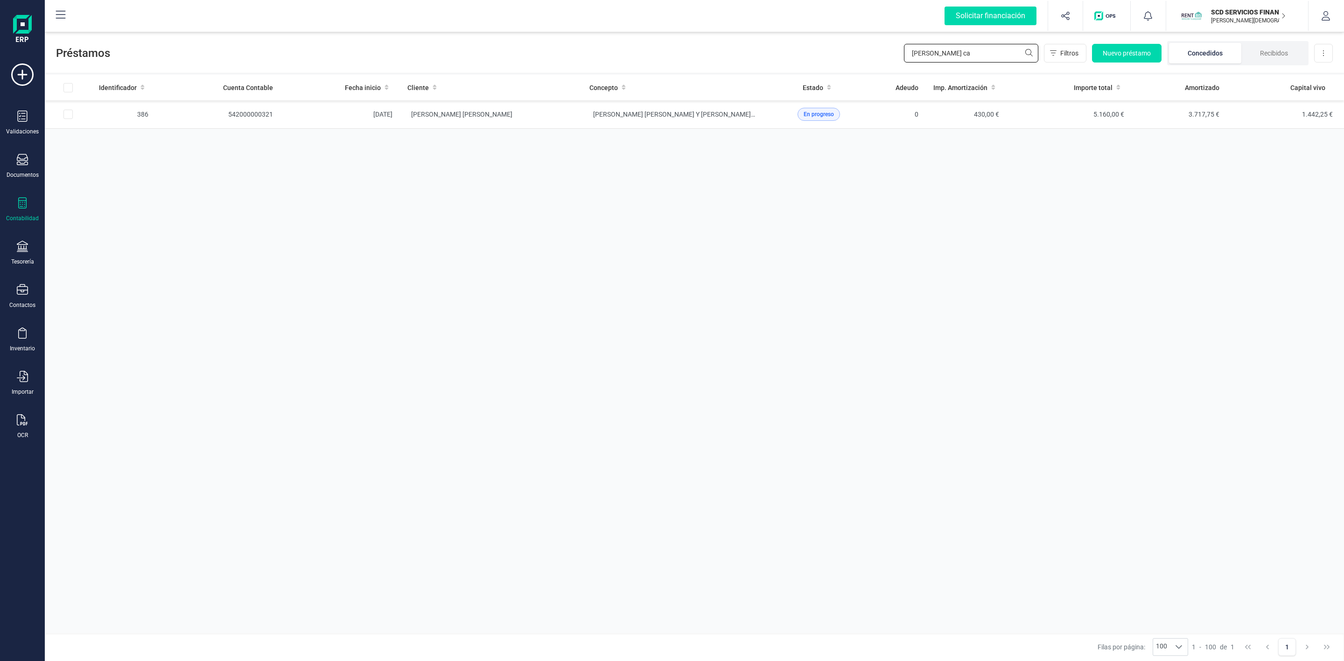 The height and width of the screenshot is (661, 1344). What do you see at coordinates (1179, 114) in the screenshot?
I see `td: 3.717,75 €` at bounding box center [1179, 114].